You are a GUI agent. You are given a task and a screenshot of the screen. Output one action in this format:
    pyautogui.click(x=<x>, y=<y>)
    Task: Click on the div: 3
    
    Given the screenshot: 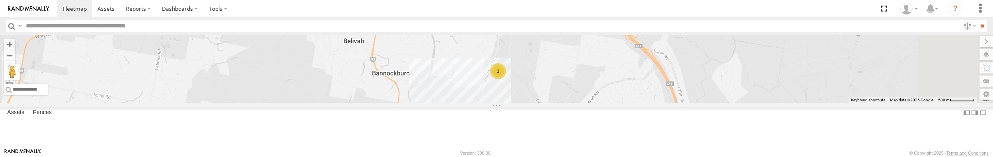 What is the action you would take?
    pyautogui.click(x=498, y=71)
    